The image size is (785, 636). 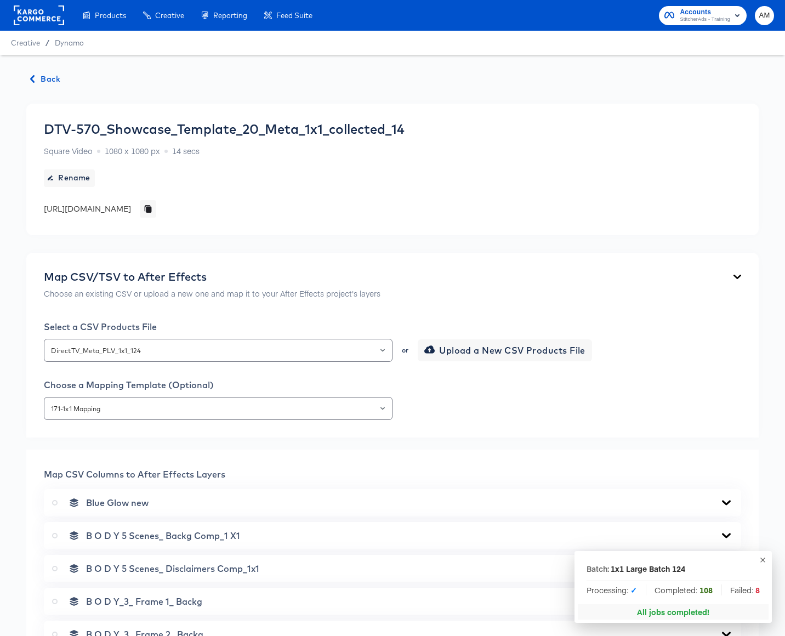 What do you see at coordinates (393, 385) in the screenshot?
I see `div: Choose a Mapping Template (Optional)` at bounding box center [393, 385].